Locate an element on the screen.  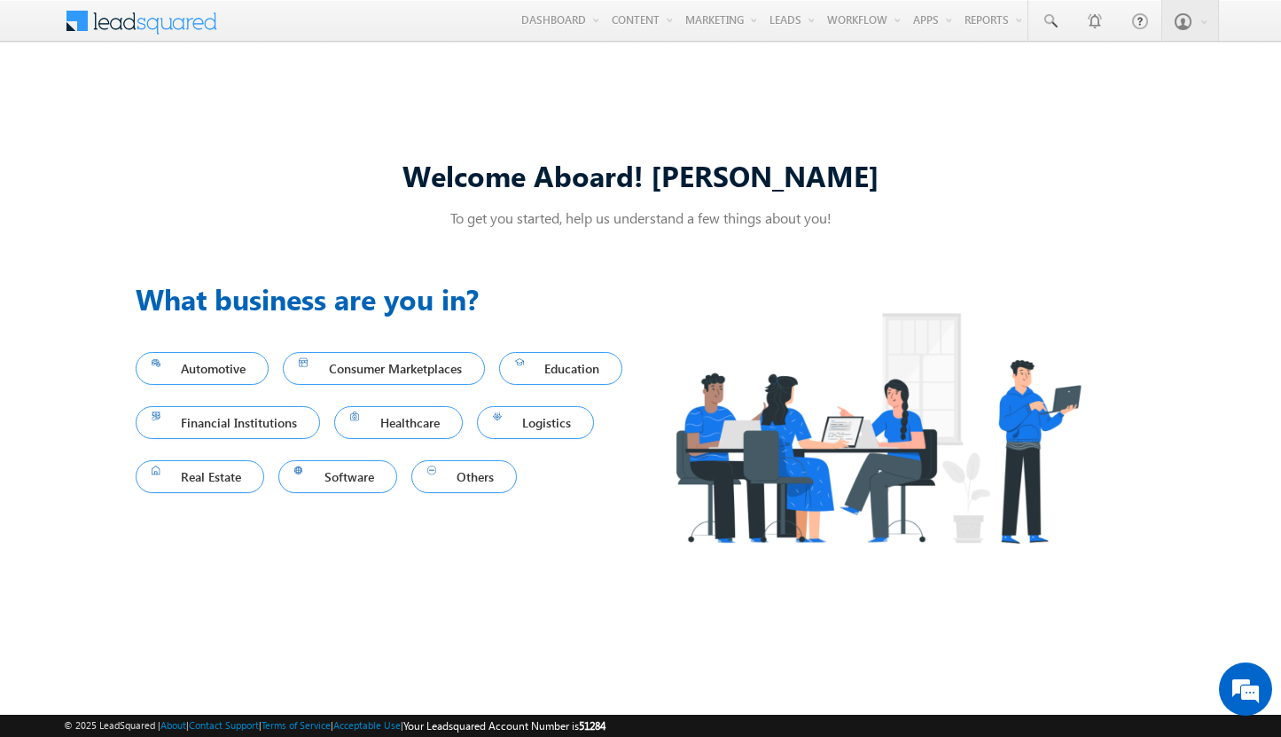
a: Terms of Service is located at coordinates (296, 724).